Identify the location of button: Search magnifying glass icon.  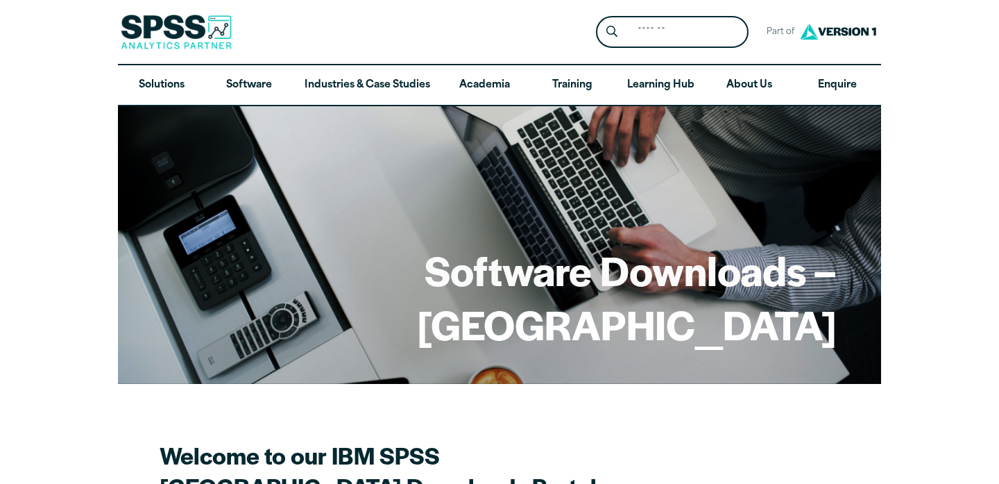
(612, 32).